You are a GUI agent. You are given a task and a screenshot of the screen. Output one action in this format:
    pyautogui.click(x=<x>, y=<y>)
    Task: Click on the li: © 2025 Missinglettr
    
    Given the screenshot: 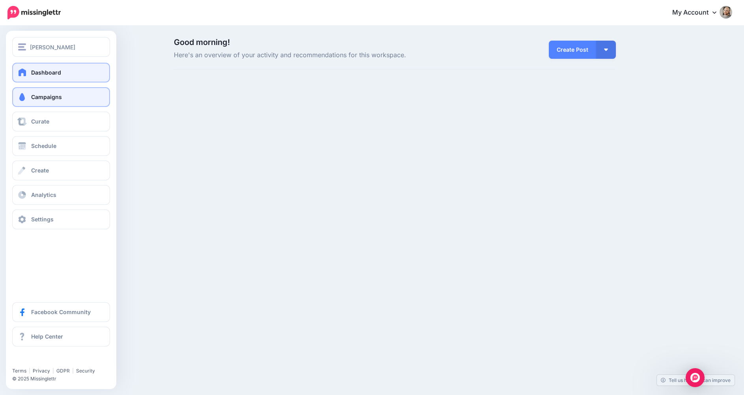 What is the action you would take?
    pyautogui.click(x=64, y=378)
    